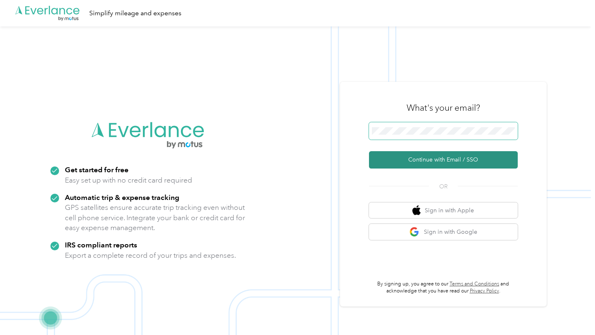  What do you see at coordinates (416, 210) in the screenshot?
I see `img: apple logo` at bounding box center [416, 210].